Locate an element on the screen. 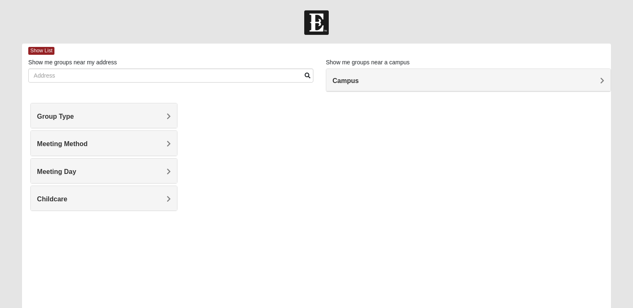 The width and height of the screenshot is (633, 308). div: Campus is located at coordinates (468, 80).